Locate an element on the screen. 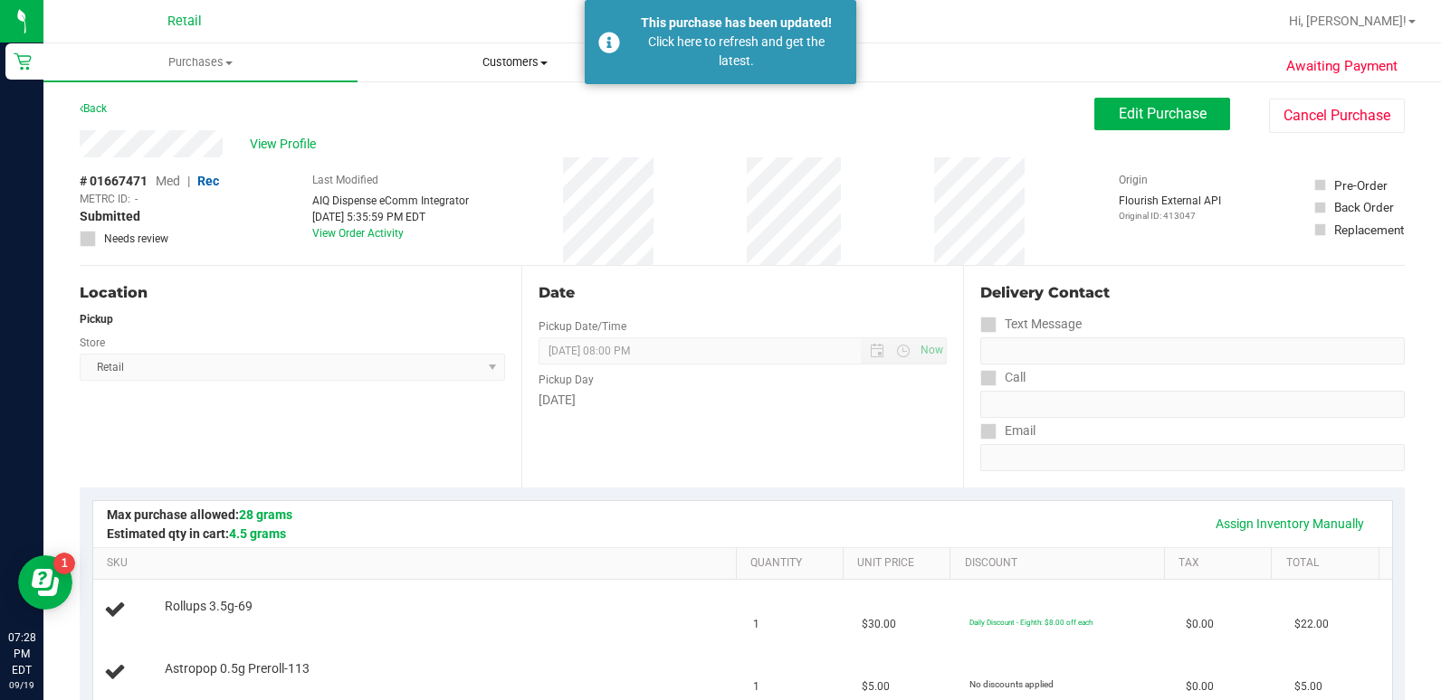  span: 4.5 grams is located at coordinates (257, 534).